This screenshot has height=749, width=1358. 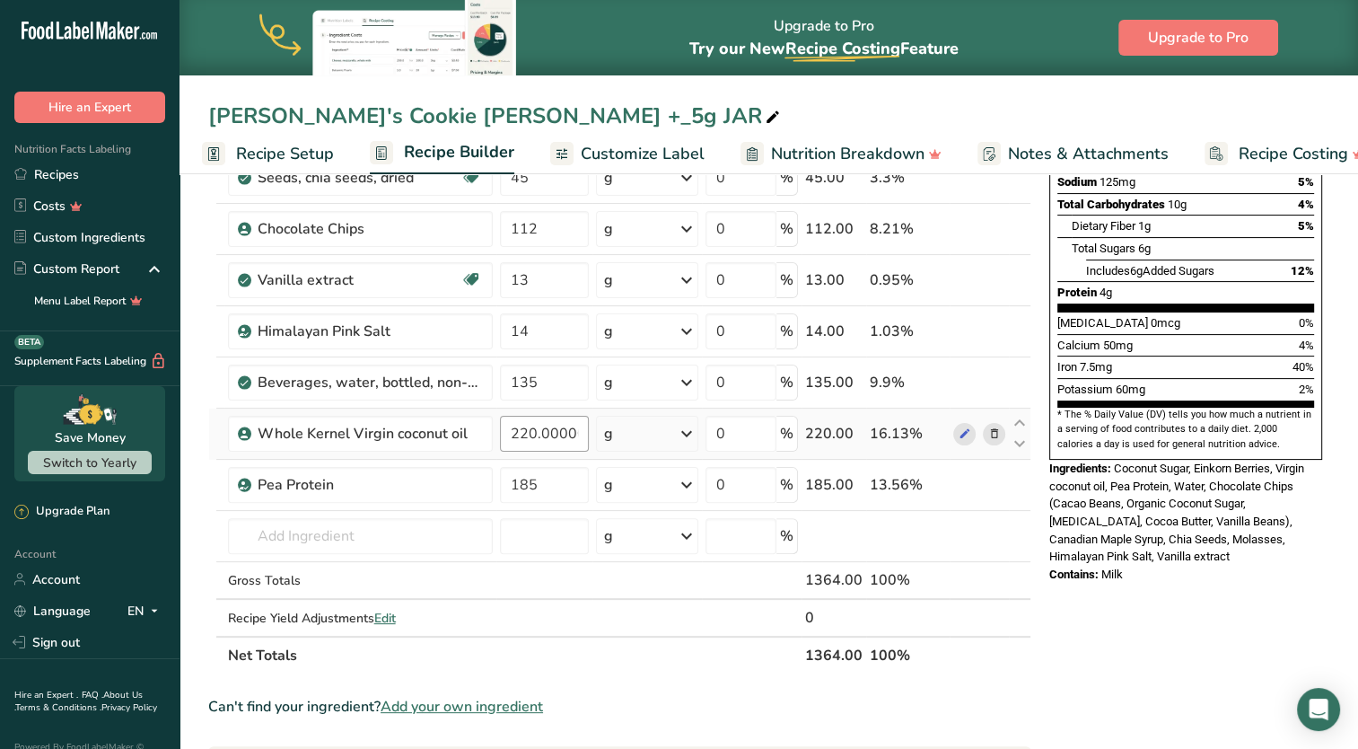 What do you see at coordinates (834, 229) in the screenshot?
I see `div: 112.00` at bounding box center [834, 229].